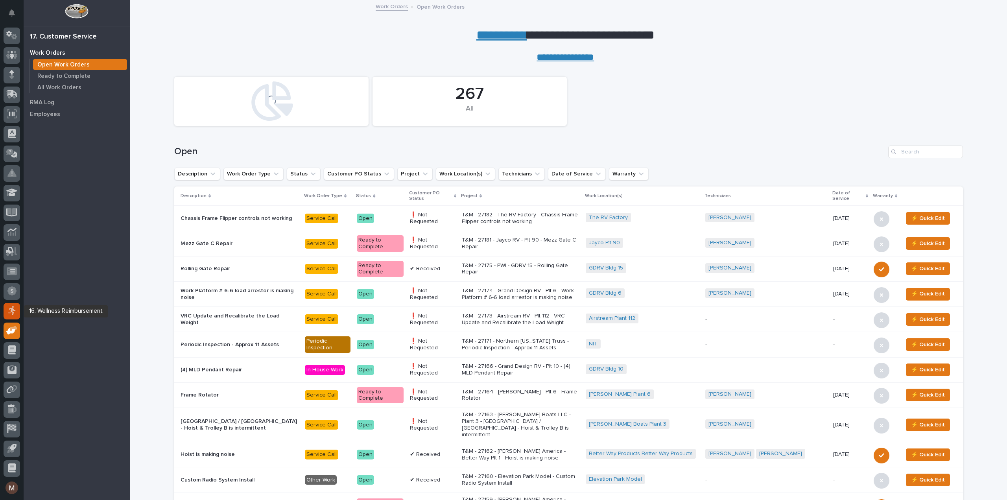 The image size is (1007, 500). Describe the element at coordinates (521, 294) in the screenshot. I see `p: T&M - 27174 - Grand Design RV - Plt 6 - Work Platform # 6-6 load arrestor is making noise` at that location.